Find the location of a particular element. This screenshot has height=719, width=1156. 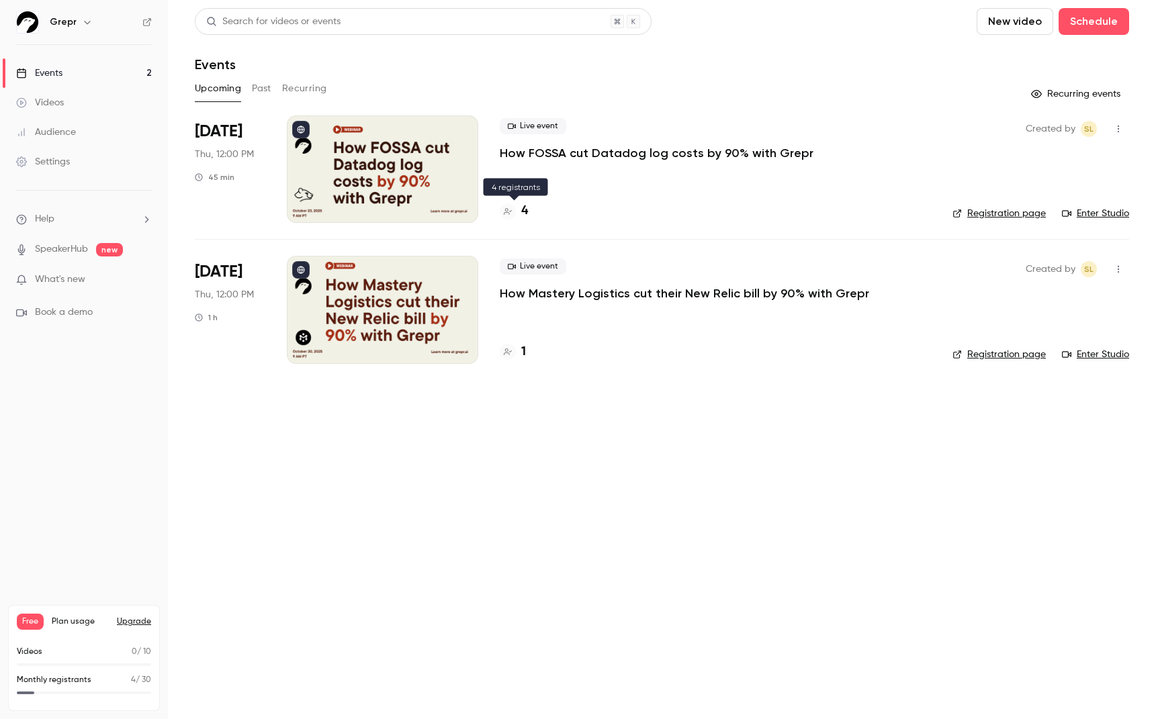

a: SpeakerHub is located at coordinates (61, 249).